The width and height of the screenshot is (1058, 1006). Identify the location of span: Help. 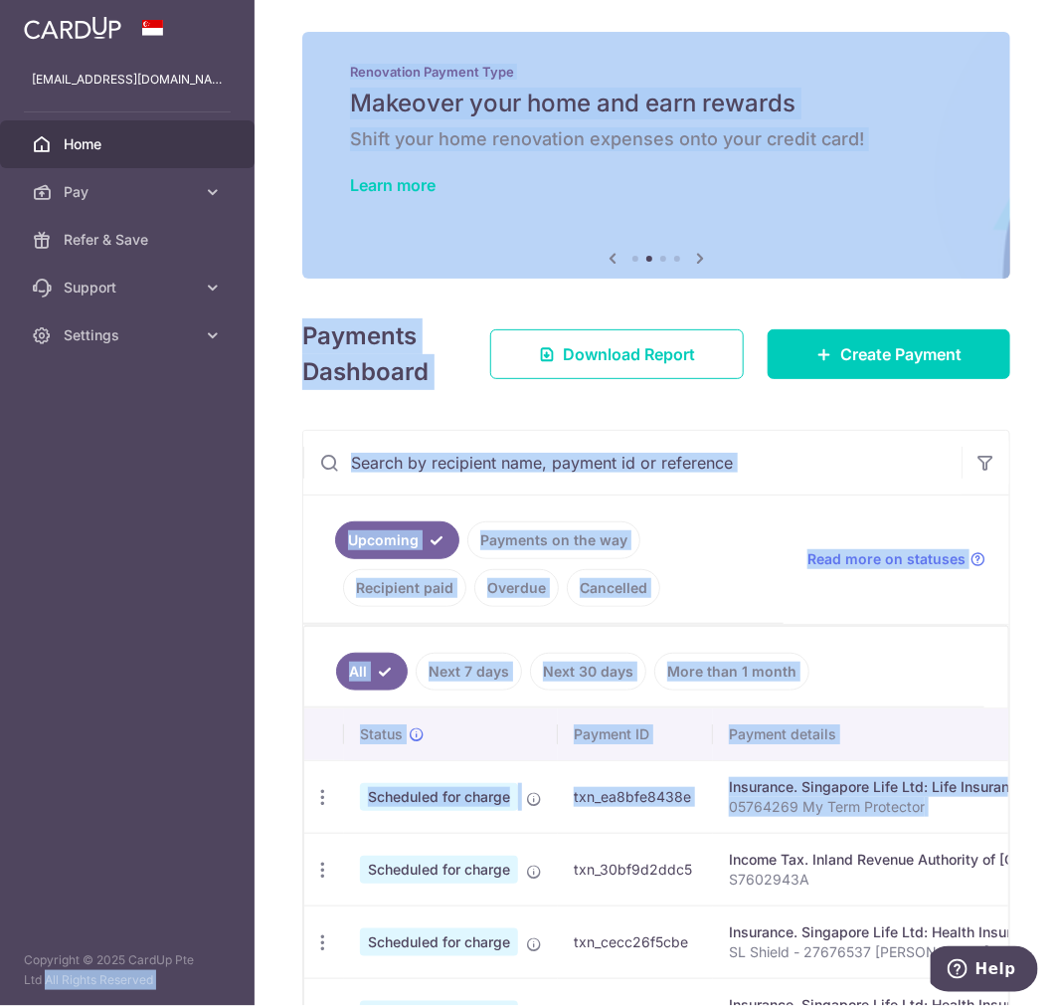
(65, 23).